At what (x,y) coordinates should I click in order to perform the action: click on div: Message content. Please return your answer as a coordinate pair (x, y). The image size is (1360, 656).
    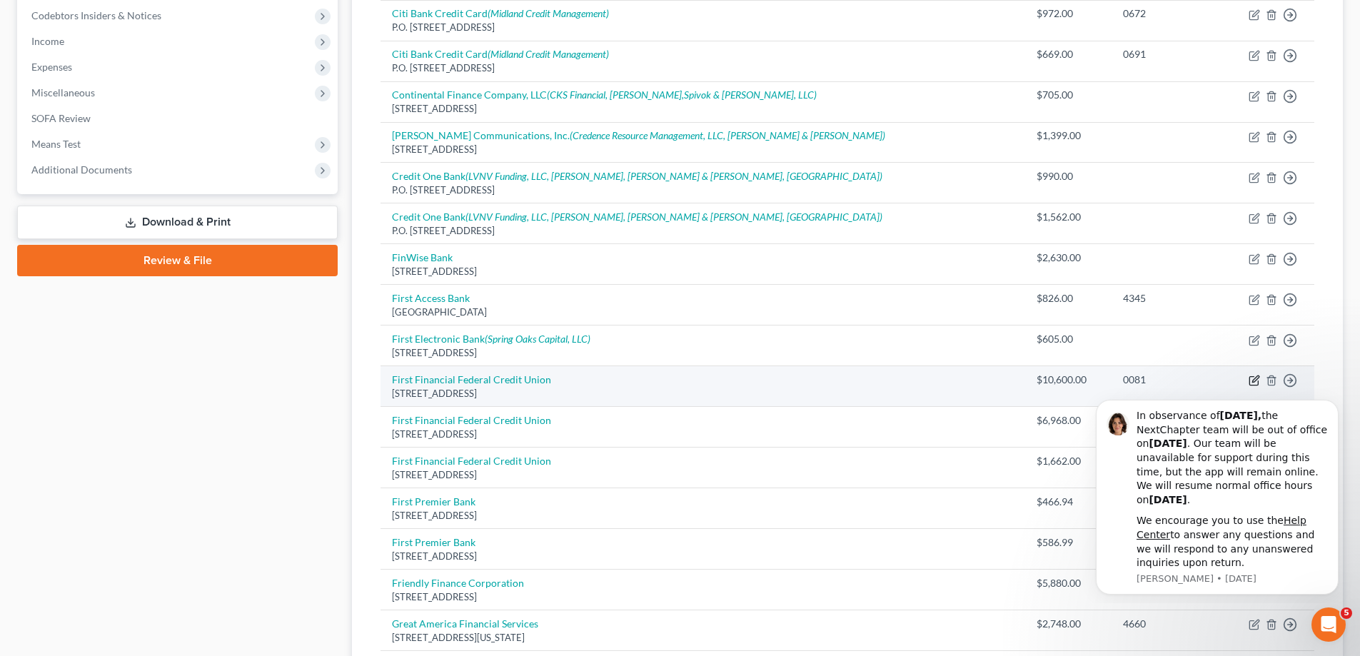
    Looking at the image, I should click on (158, 103).